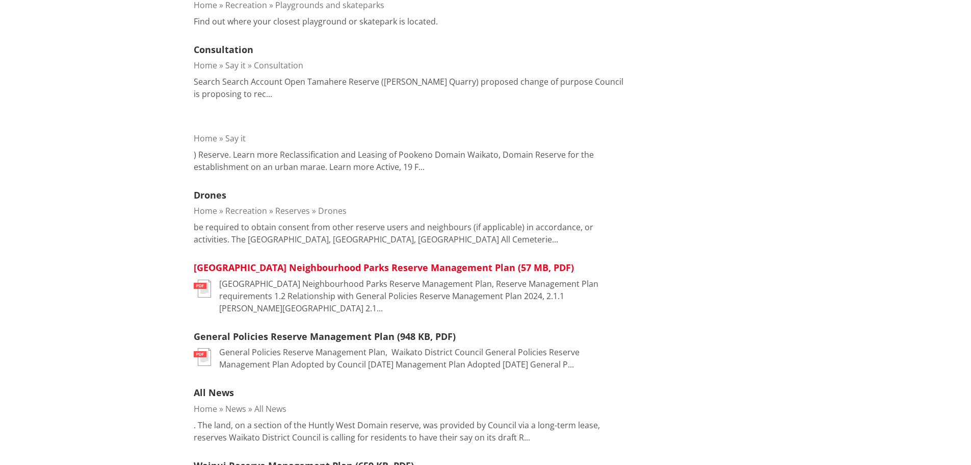 The width and height of the screenshot is (971, 465). I want to click on a: Recreation, so click(246, 211).